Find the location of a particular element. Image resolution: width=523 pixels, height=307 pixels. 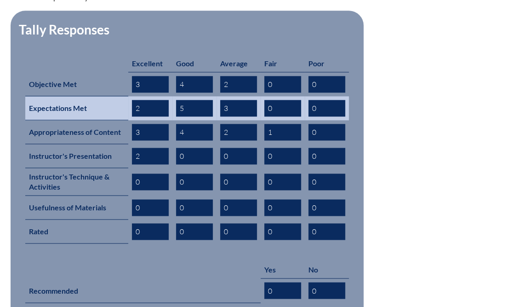

th: Instructor's Technique & Activities is located at coordinates (77, 182).